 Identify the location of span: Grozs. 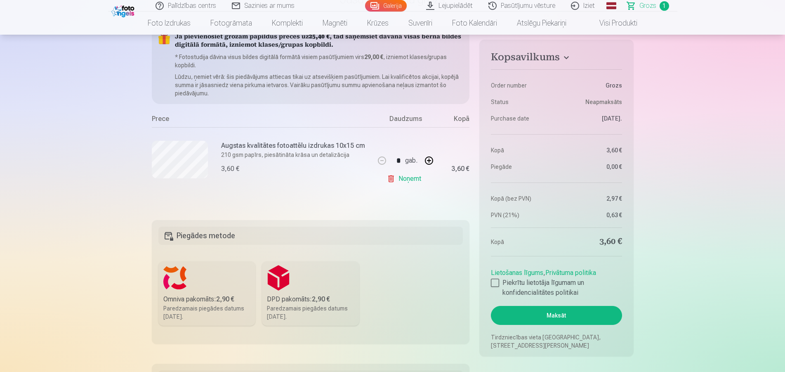
(647, 6).